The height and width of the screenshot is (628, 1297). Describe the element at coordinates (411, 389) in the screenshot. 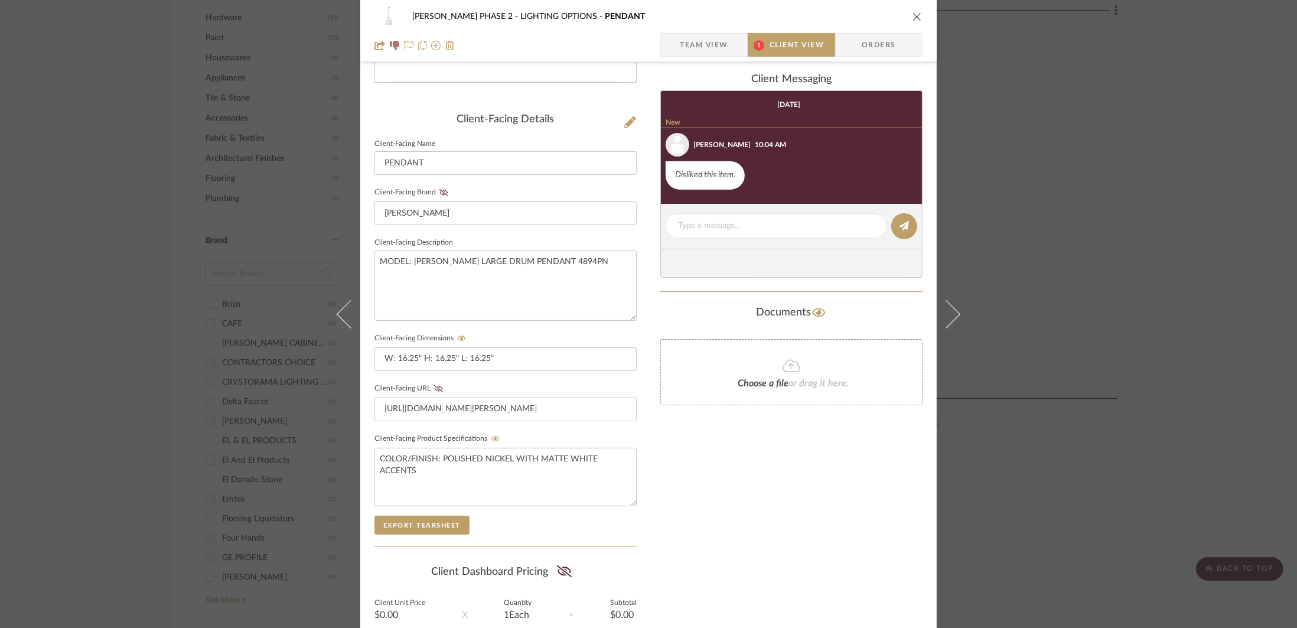

I see `label: Client-Facing URL` at that location.